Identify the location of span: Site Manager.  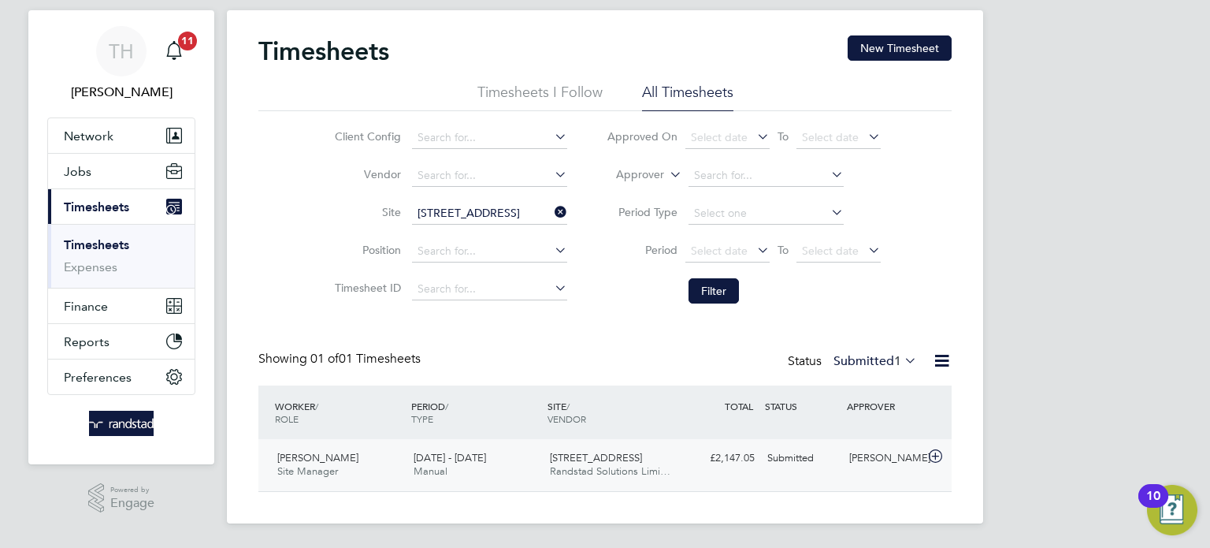
(307, 470).